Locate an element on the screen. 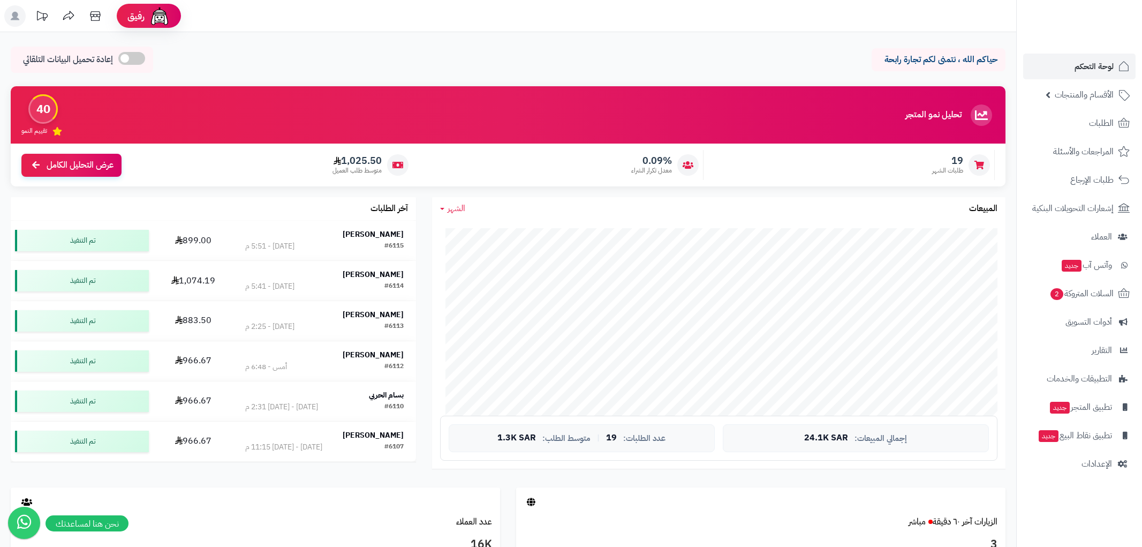 This screenshot has height=547, width=1142. span: طلبات الشهر is located at coordinates (948, 170).